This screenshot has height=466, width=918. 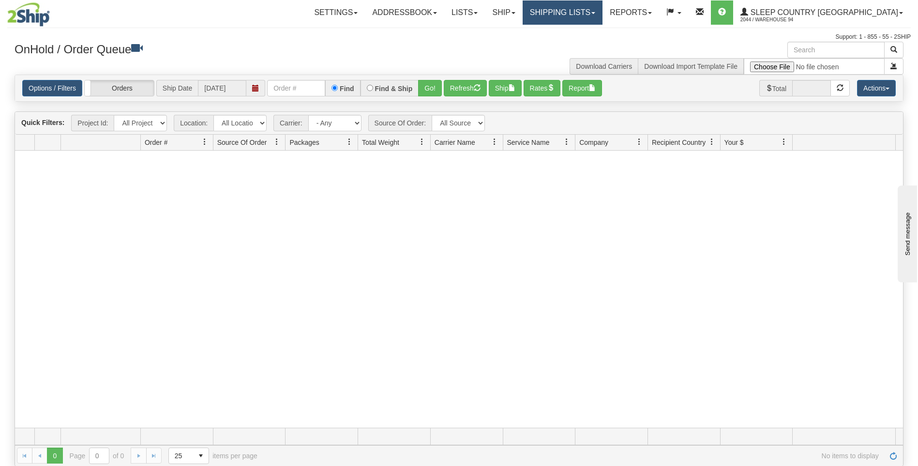 I want to click on button: Refresh, so click(x=465, y=88).